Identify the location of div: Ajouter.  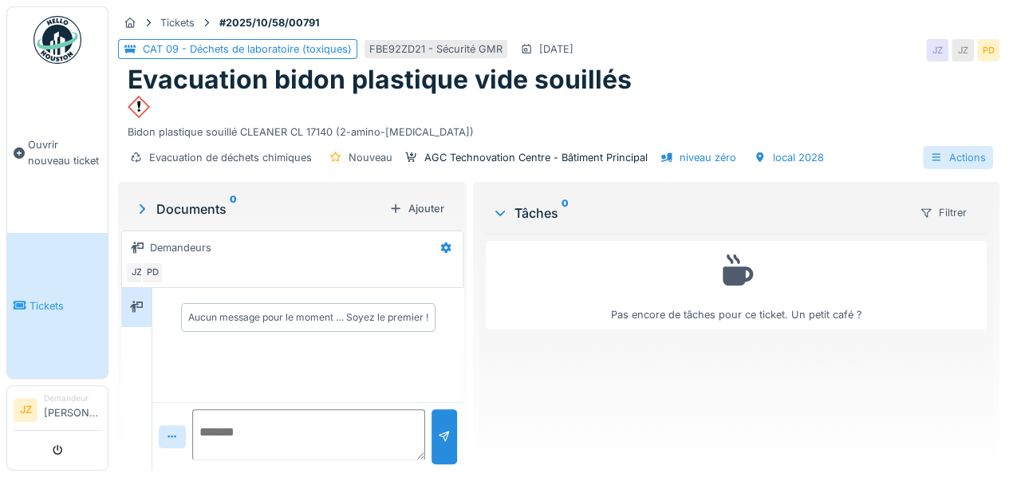
(416, 208).